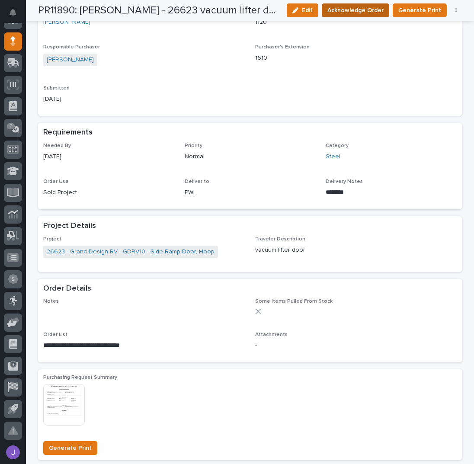 This screenshot has height=464, width=474. Describe the element at coordinates (67, 289) in the screenshot. I see `h2: Order Details` at that location.